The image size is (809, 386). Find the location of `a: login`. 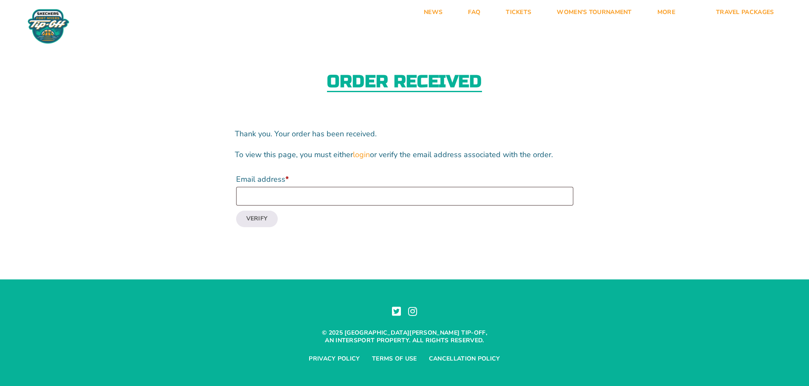

a: login is located at coordinates (361, 155).